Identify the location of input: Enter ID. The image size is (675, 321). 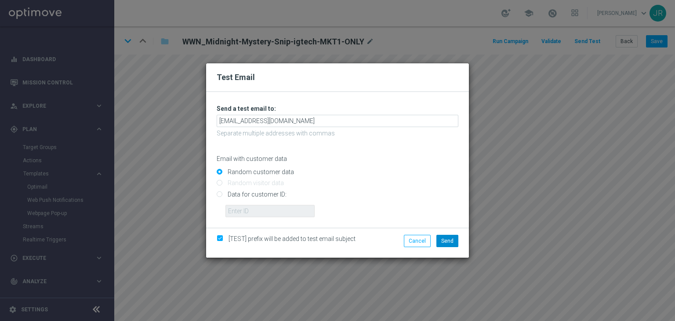
(270, 211).